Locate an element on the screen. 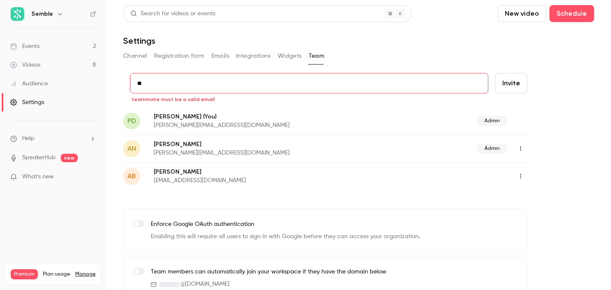  span: Plan usage is located at coordinates (56, 274).